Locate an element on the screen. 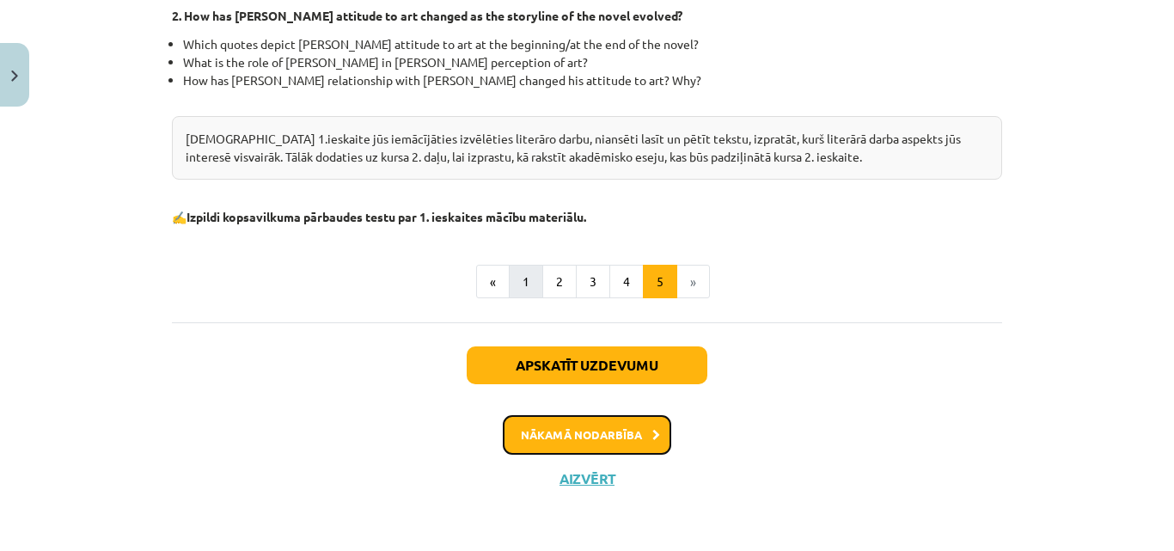 The height and width of the screenshot is (551, 1174). button: 4 is located at coordinates (627, 282).